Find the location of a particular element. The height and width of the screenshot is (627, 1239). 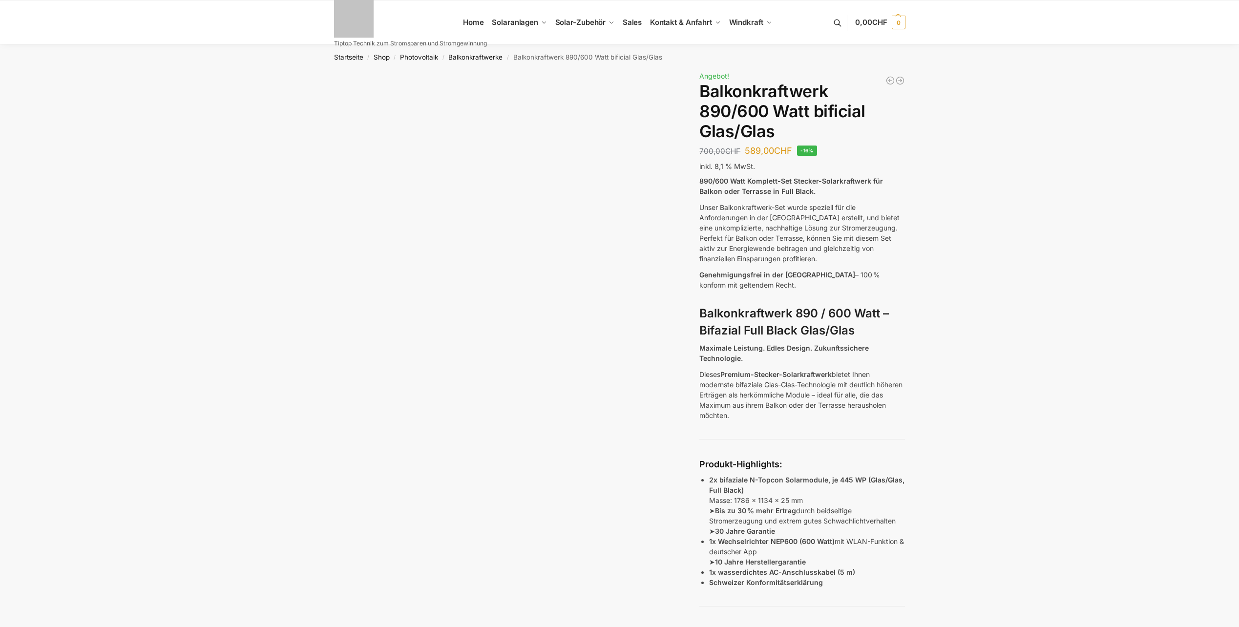

strong: 890/600 Watt Komplett-Set Stecker-Solarkraftwerk für Balkon oder Terrasse in Full Black. is located at coordinates (791, 186).